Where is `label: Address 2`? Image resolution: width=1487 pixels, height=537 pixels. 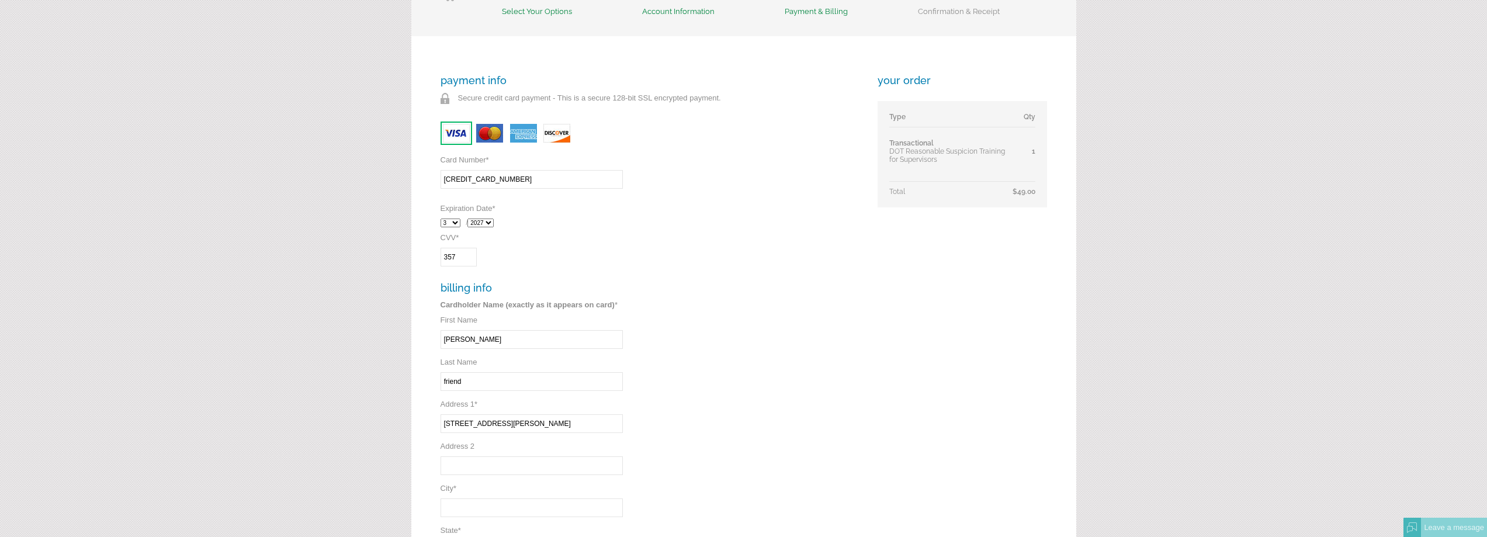
label: Address 2 is located at coordinates (457, 446).